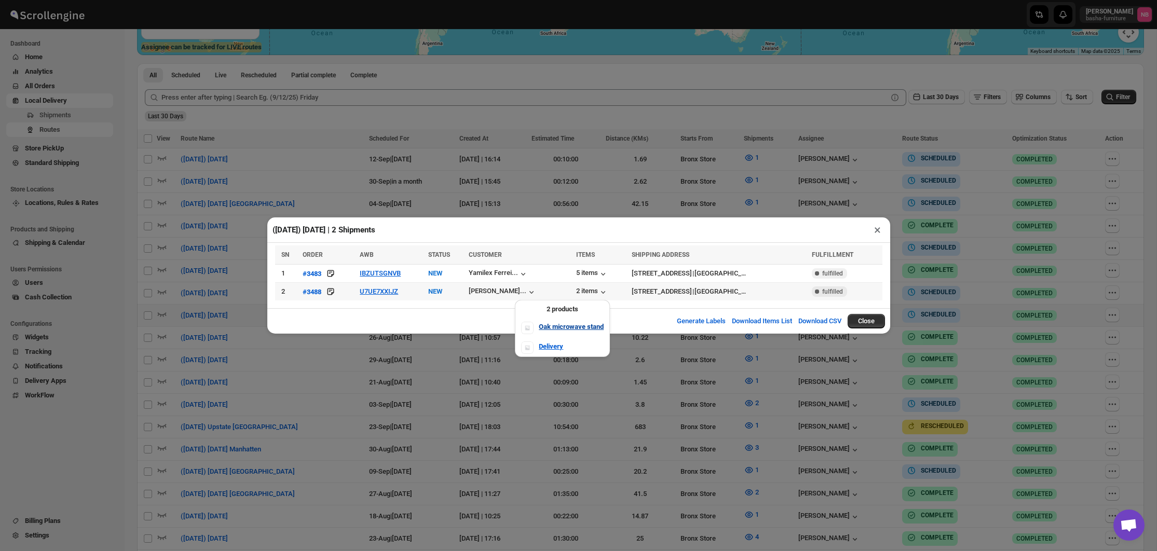  What do you see at coordinates (592, 292) in the screenshot?
I see `div: 2 items` at bounding box center [592, 292].